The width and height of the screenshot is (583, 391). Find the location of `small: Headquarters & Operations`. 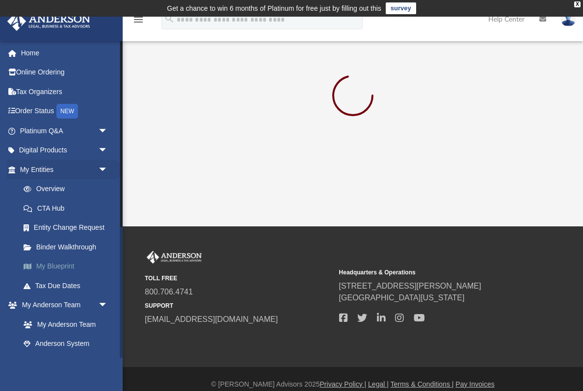

small: Headquarters & Operations is located at coordinates (433, 273).